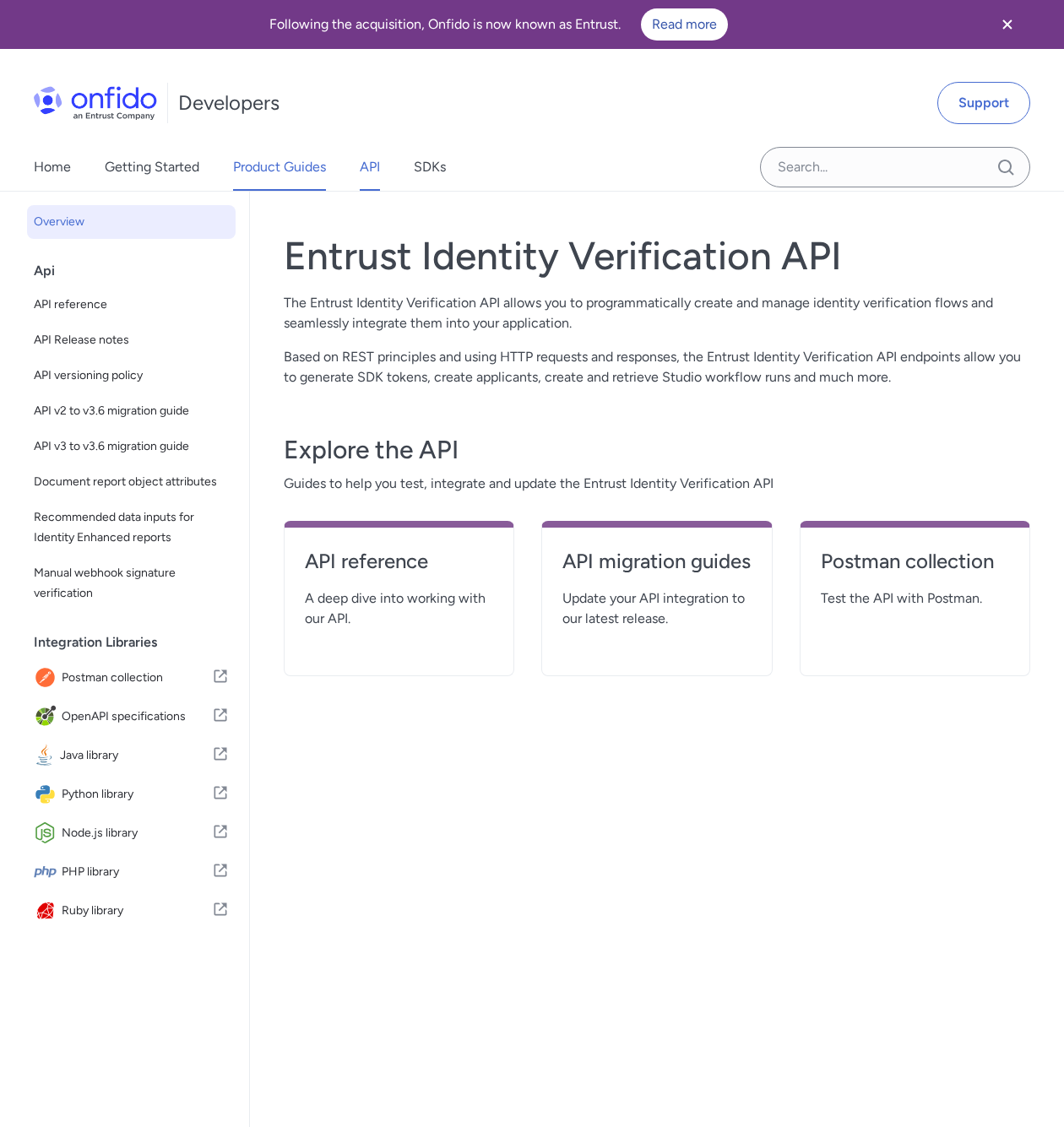 The height and width of the screenshot is (1127, 1064). I want to click on a: API, so click(370, 167).